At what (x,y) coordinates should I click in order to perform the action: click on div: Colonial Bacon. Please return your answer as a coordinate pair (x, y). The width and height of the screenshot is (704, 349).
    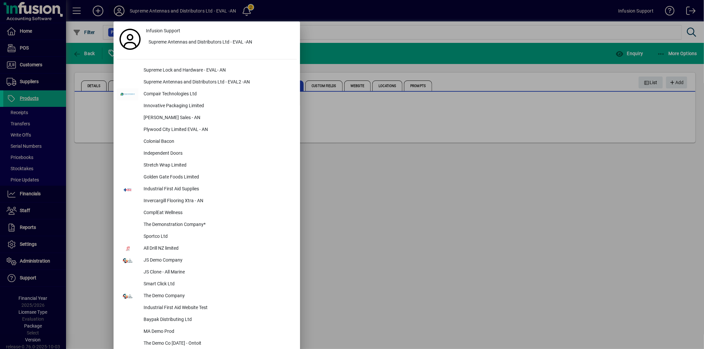
    Looking at the image, I should click on (217, 142).